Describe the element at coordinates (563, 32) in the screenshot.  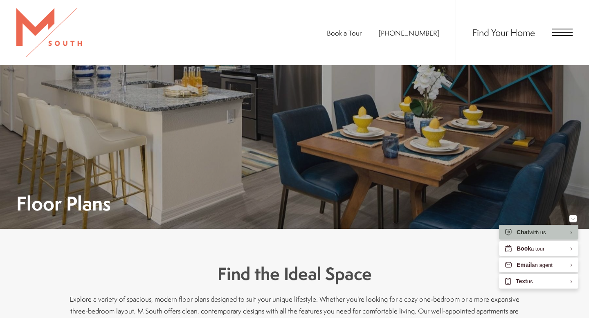
I see `button: Open Menu` at that location.